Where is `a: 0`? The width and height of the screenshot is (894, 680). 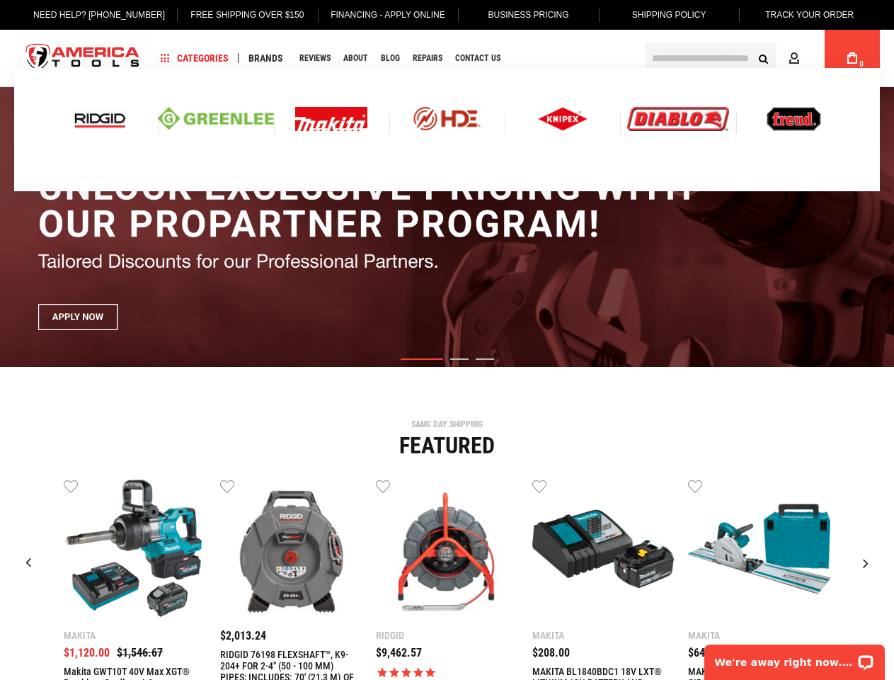
a: 0 is located at coordinates (853, 58).